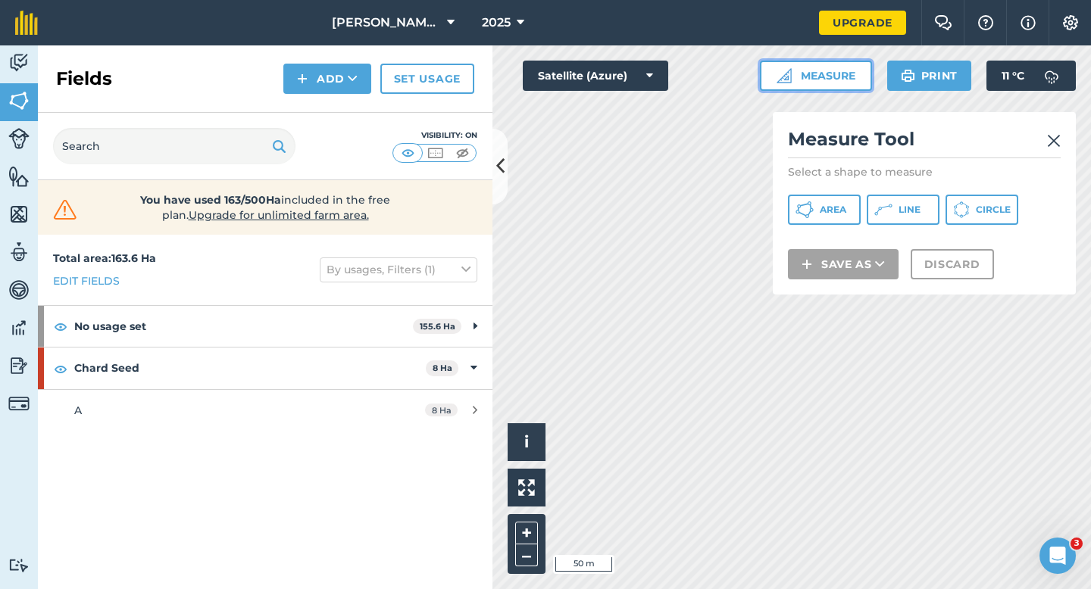  Describe the element at coordinates (279, 215) in the screenshot. I see `span: Upgrade for unlimited farm area.` at that location.